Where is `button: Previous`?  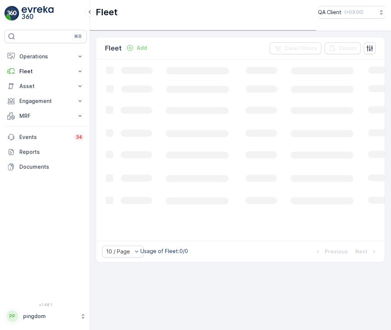 button: Previous is located at coordinates (331, 252).